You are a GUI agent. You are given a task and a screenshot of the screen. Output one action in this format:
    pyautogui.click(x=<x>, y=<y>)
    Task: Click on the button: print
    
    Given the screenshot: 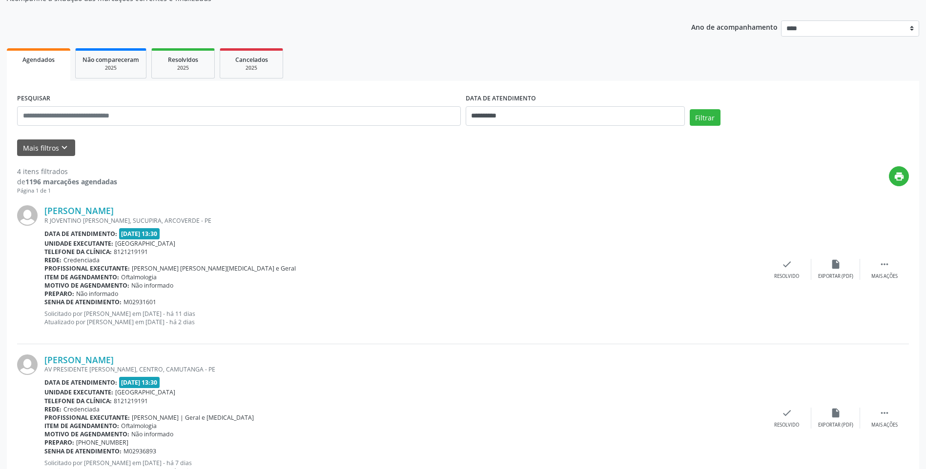 What is the action you would take?
    pyautogui.click(x=898, y=176)
    